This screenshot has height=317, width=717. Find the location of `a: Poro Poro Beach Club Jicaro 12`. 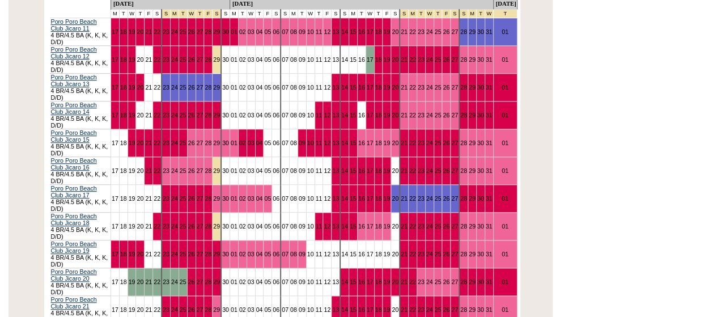

a: Poro Poro Beach Club Jicaro 12 is located at coordinates (74, 53).